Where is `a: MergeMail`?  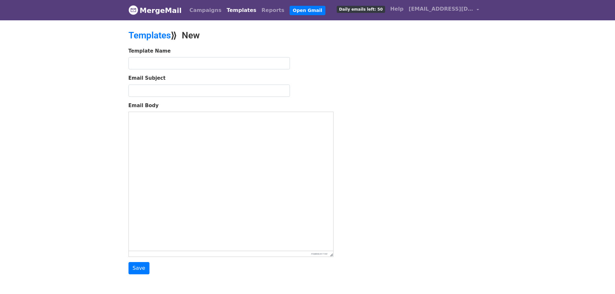 a: MergeMail is located at coordinates (155, 10).